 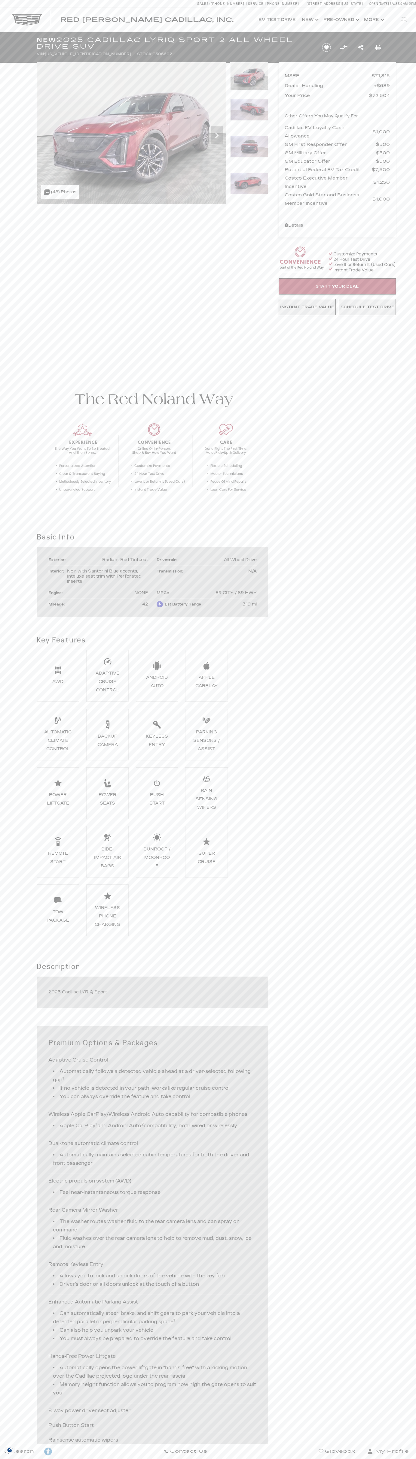 I want to click on div: Next, so click(x=217, y=135).